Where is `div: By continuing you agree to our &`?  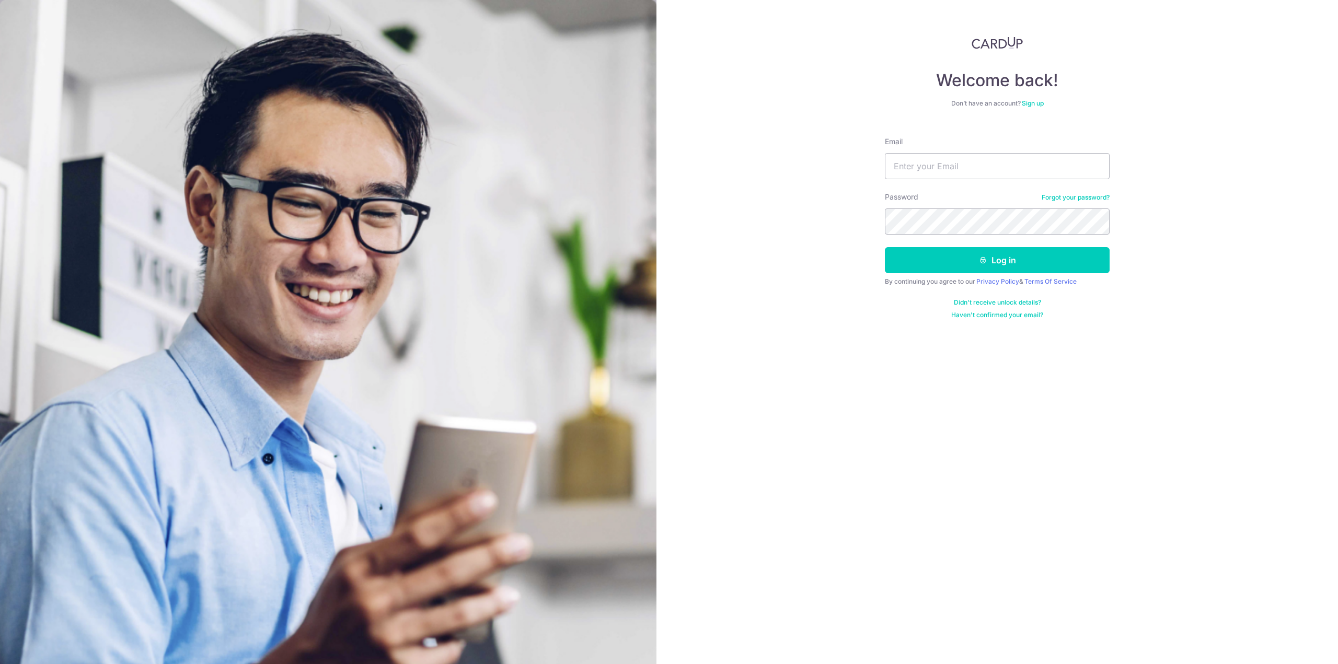
div: By continuing you agree to our & is located at coordinates (997, 282).